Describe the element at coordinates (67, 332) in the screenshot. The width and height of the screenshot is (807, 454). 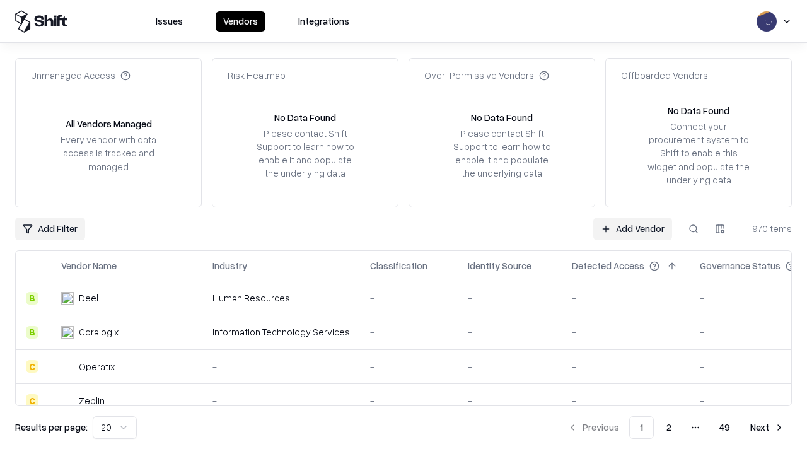
I see `img: Coralogix` at that location.